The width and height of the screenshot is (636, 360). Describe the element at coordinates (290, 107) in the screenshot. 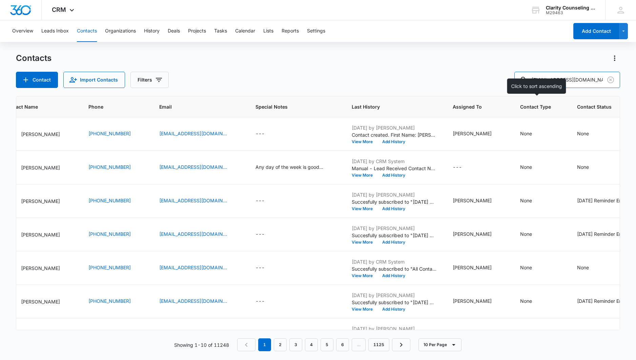

I see `span: Special Notes` at that location.